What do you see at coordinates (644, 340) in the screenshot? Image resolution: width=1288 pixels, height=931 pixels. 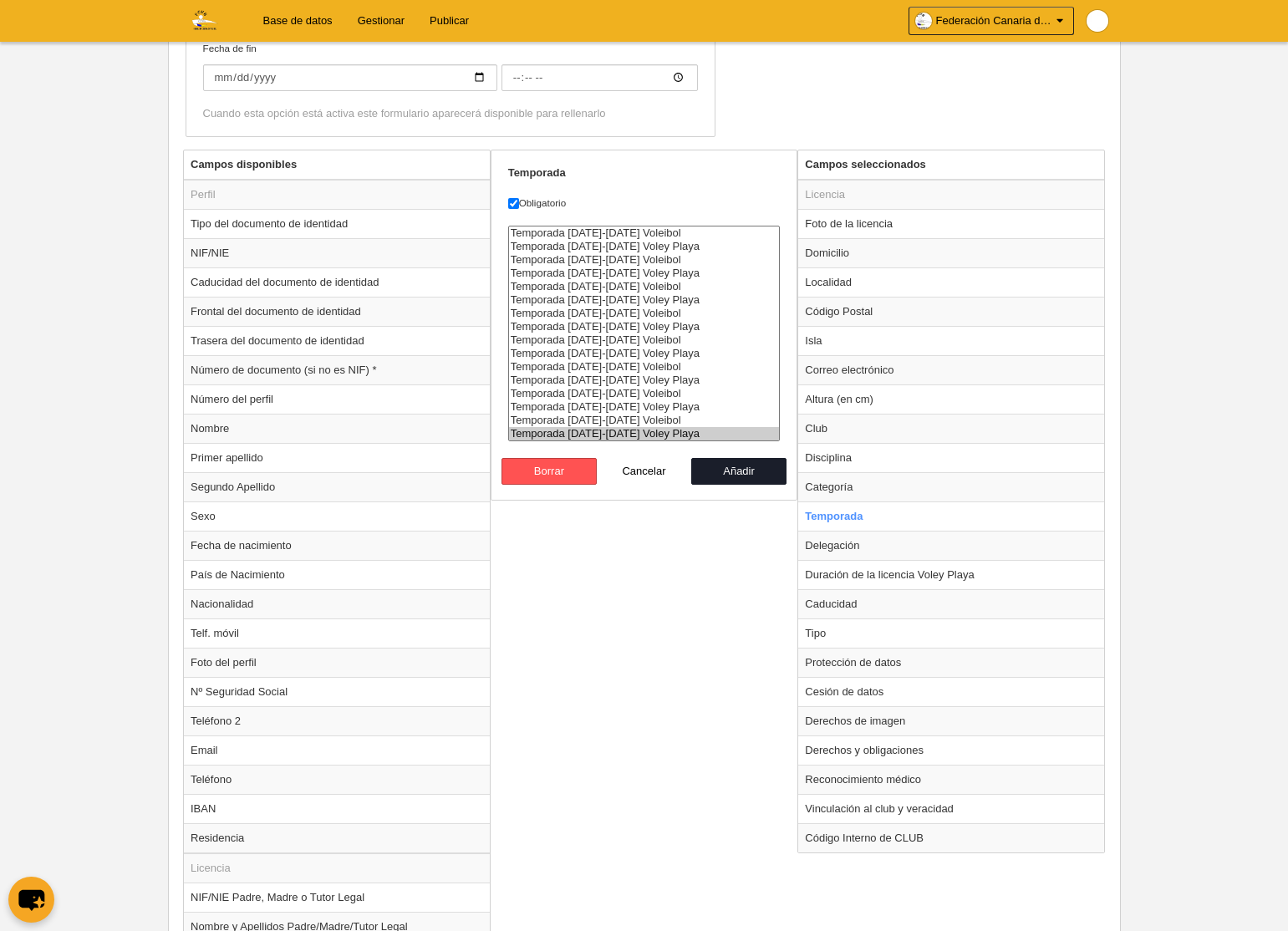 I see `option: Temporada 2022-2023 Voleibol` at bounding box center [644, 340].